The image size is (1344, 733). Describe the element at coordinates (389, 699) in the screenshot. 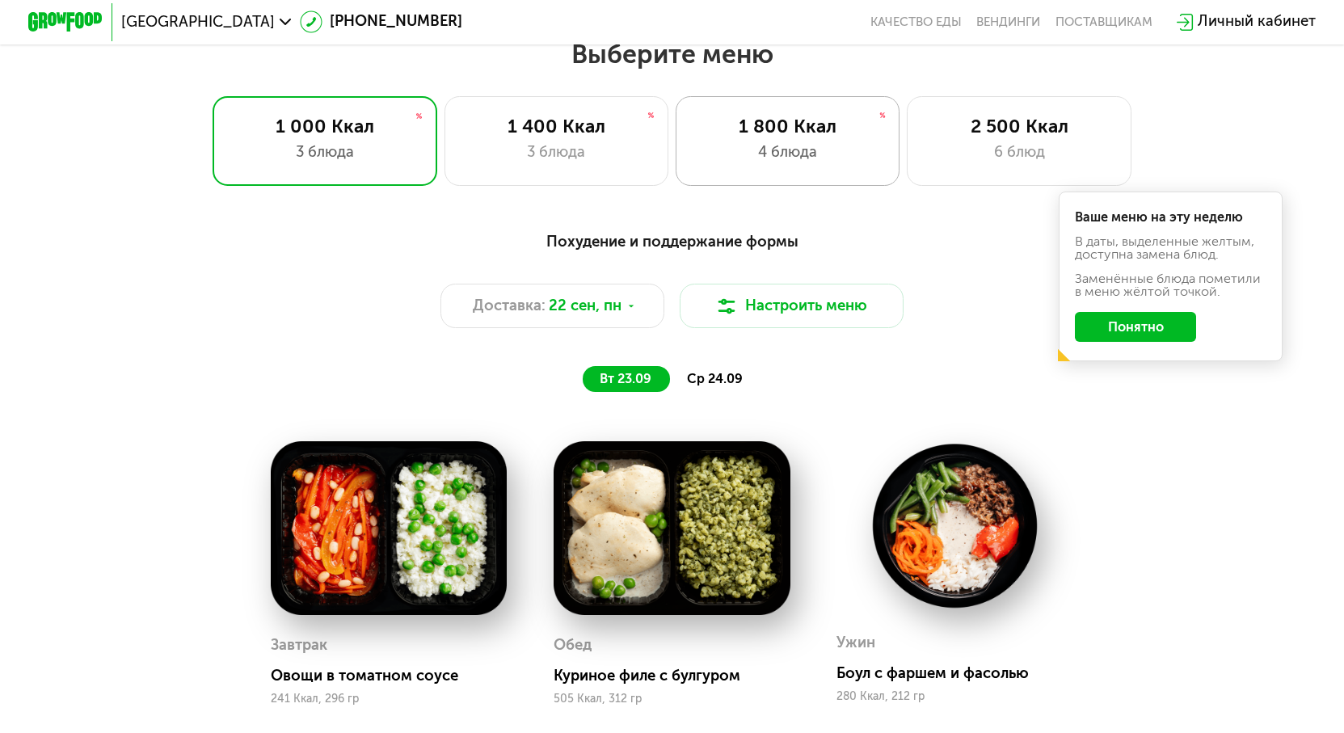

I see `div: 241 Ккал, 296 гр` at that location.